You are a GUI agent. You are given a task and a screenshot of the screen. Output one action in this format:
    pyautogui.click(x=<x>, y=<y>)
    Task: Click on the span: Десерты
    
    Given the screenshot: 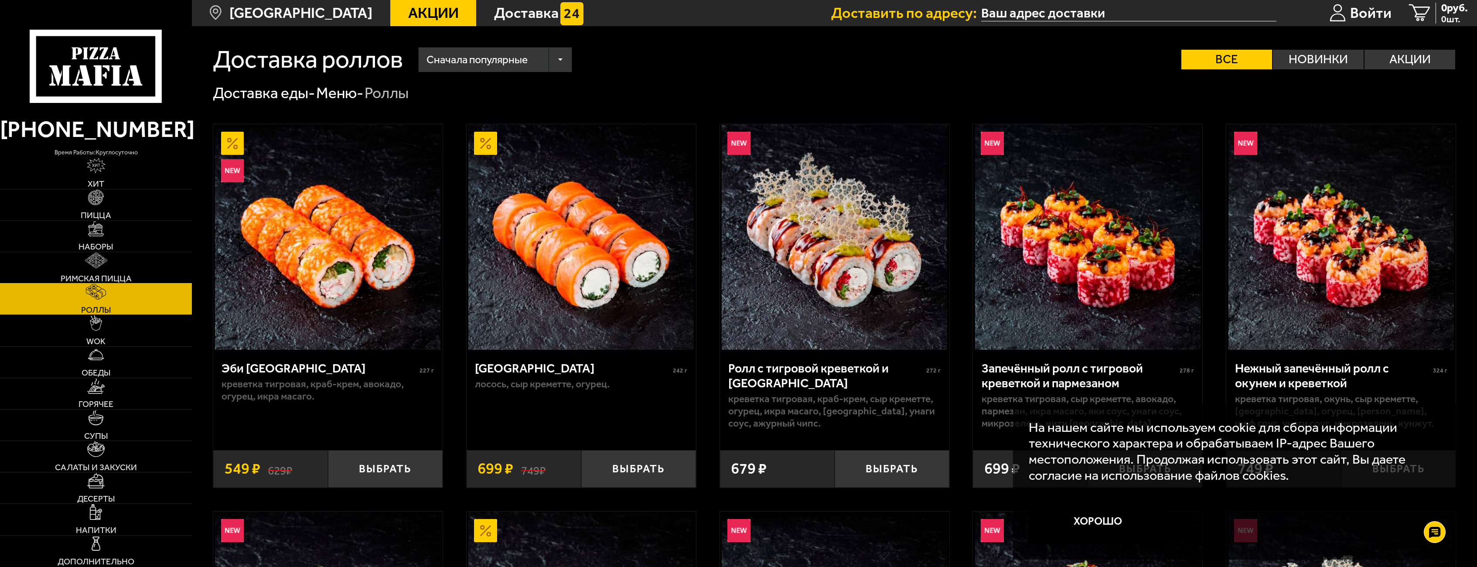 What is the action you would take?
    pyautogui.click(x=96, y=499)
    